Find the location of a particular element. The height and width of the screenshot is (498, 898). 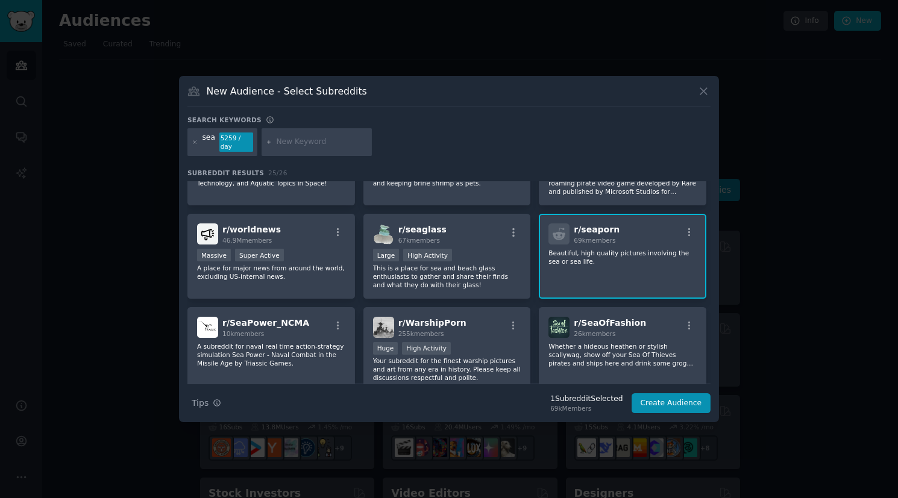

h3: Search keywords is located at coordinates (224, 120).